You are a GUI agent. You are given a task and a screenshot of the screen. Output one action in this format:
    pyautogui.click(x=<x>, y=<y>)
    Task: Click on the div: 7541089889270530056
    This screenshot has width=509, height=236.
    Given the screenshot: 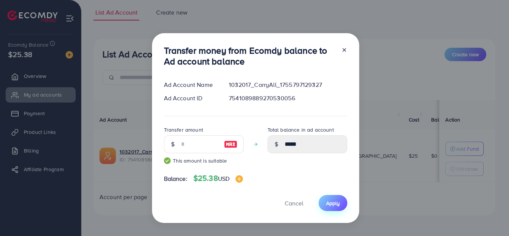 What is the action you would take?
    pyautogui.click(x=288, y=98)
    